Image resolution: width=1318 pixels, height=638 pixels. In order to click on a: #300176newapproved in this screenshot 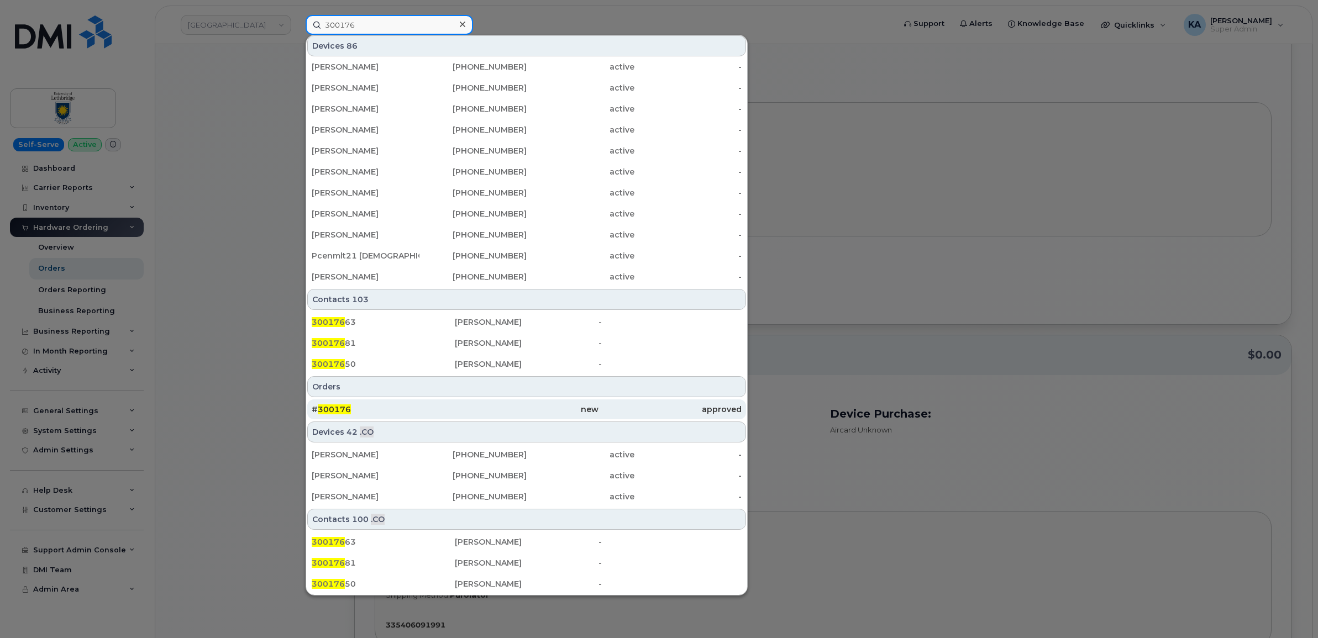, I will do `click(527, 409)`.